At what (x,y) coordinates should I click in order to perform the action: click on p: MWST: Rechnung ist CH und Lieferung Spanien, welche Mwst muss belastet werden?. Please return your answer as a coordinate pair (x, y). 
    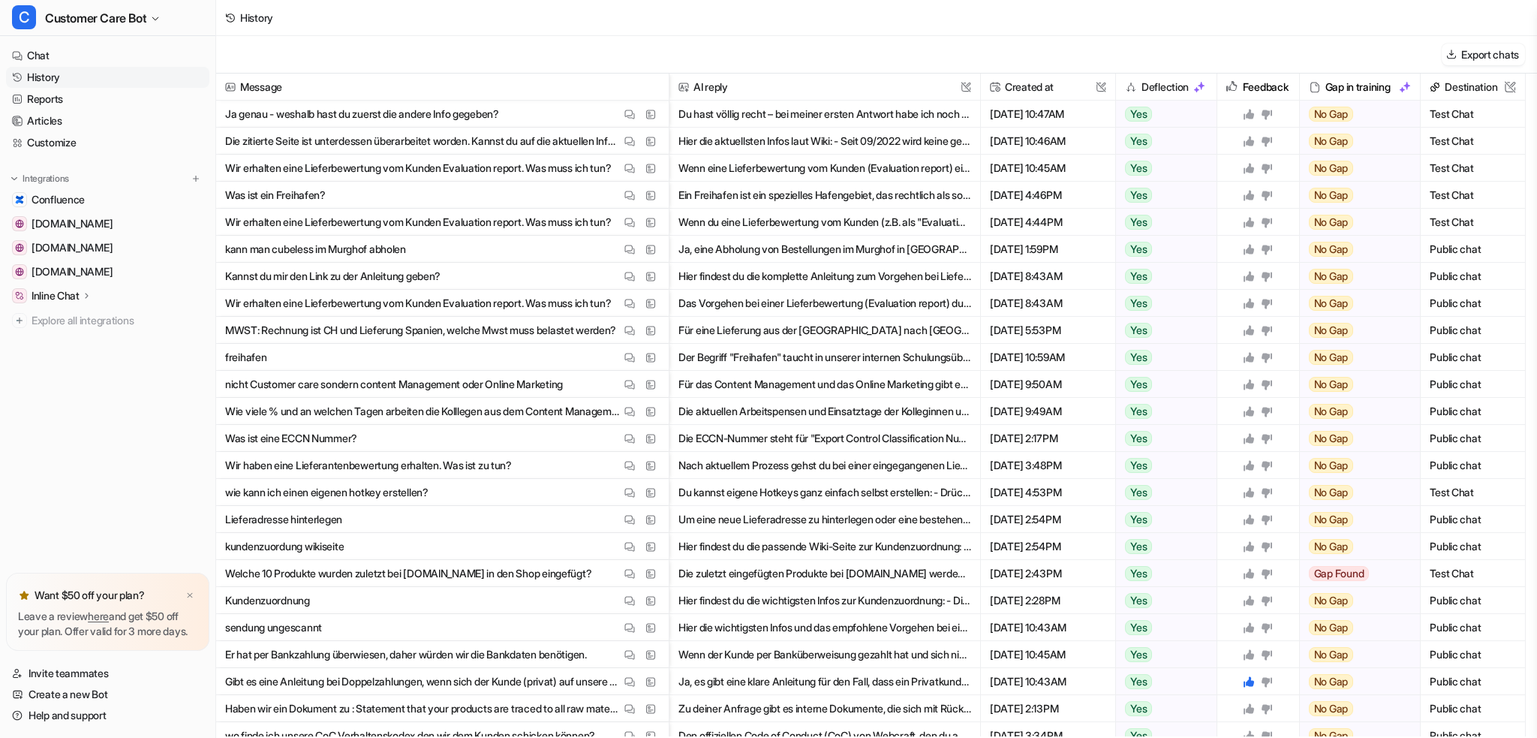
    Looking at the image, I should click on (420, 330).